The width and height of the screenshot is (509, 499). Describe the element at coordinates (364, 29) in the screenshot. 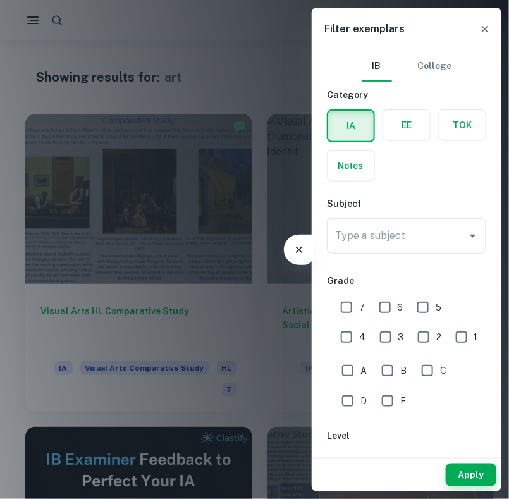

I see `h6: Filter exemplars` at that location.